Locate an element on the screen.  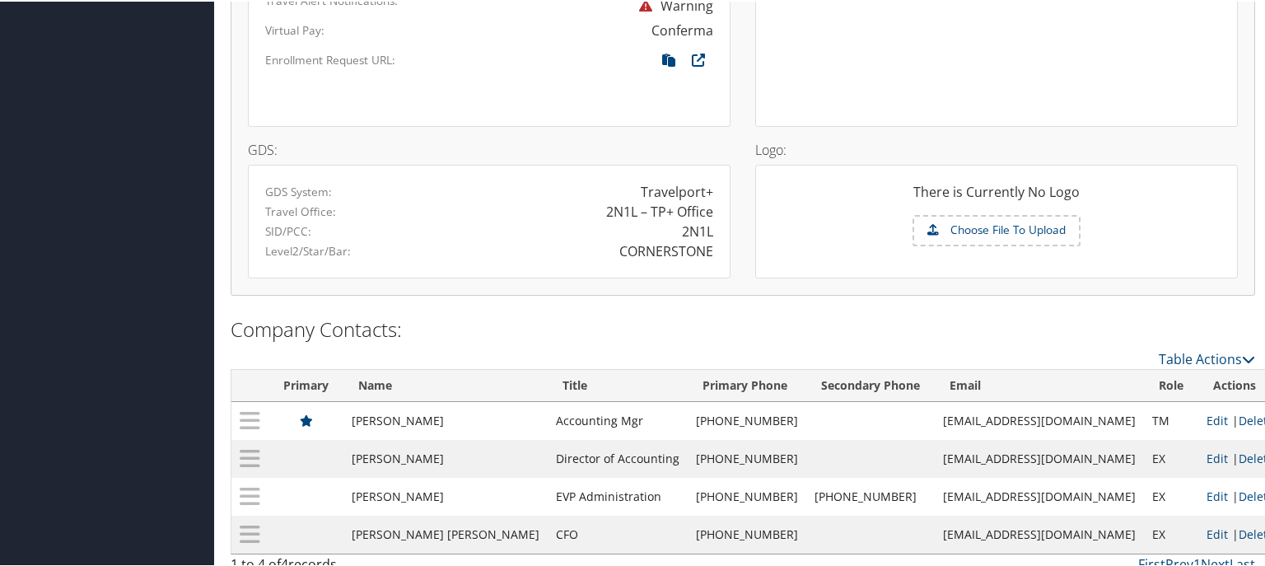
td: TM is located at coordinates (1171, 419).